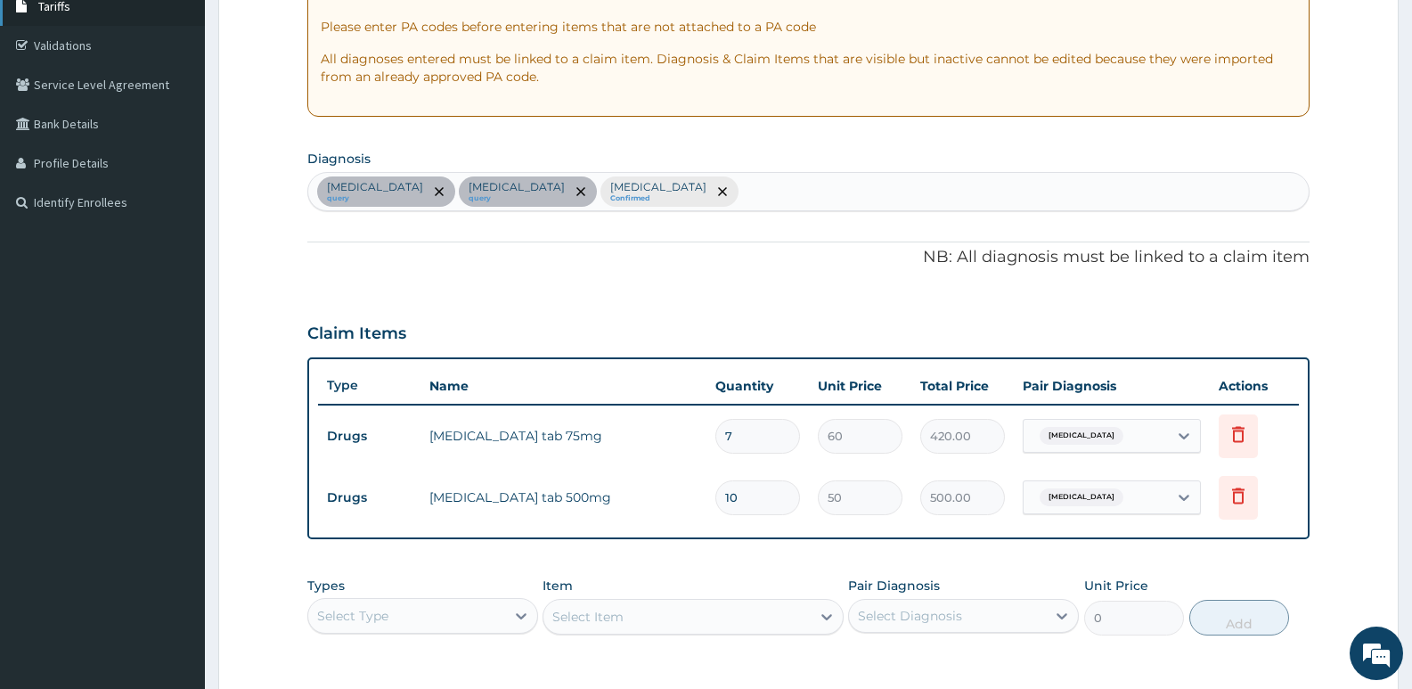 This screenshot has height=689, width=1412. Describe the element at coordinates (1240, 618) in the screenshot. I see `button: Add` at that location.